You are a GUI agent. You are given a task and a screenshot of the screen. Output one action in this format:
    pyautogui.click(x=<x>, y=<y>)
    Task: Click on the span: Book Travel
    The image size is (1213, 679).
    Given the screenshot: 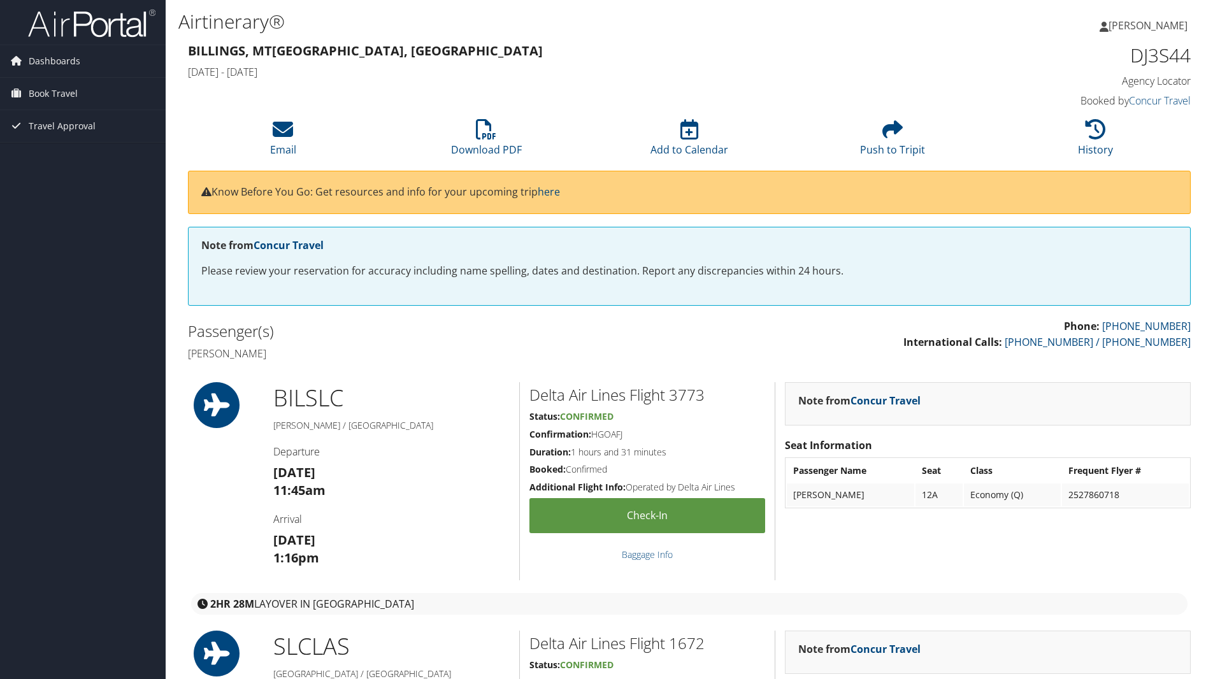 What is the action you would take?
    pyautogui.click(x=53, y=94)
    